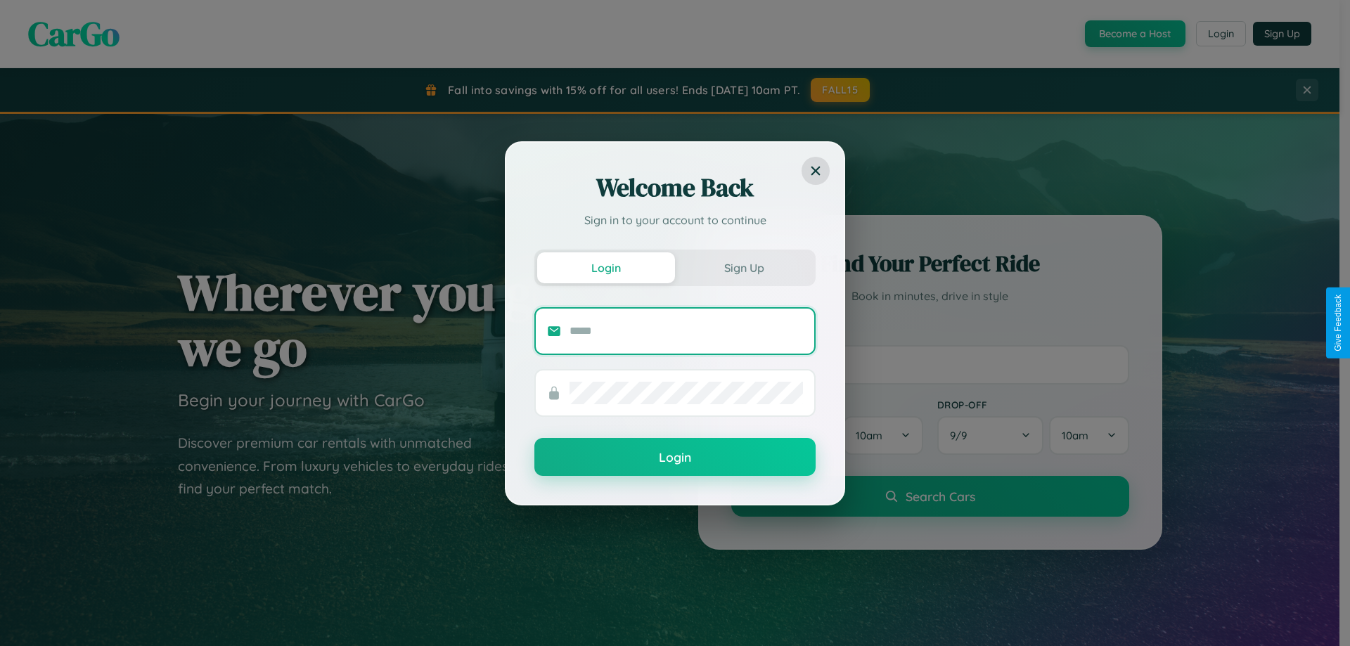 The image size is (1350, 646). What do you see at coordinates (675, 188) in the screenshot?
I see `h2: Welcome Back` at bounding box center [675, 188].